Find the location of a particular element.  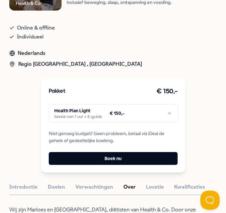

button: Over is located at coordinates (130, 187).